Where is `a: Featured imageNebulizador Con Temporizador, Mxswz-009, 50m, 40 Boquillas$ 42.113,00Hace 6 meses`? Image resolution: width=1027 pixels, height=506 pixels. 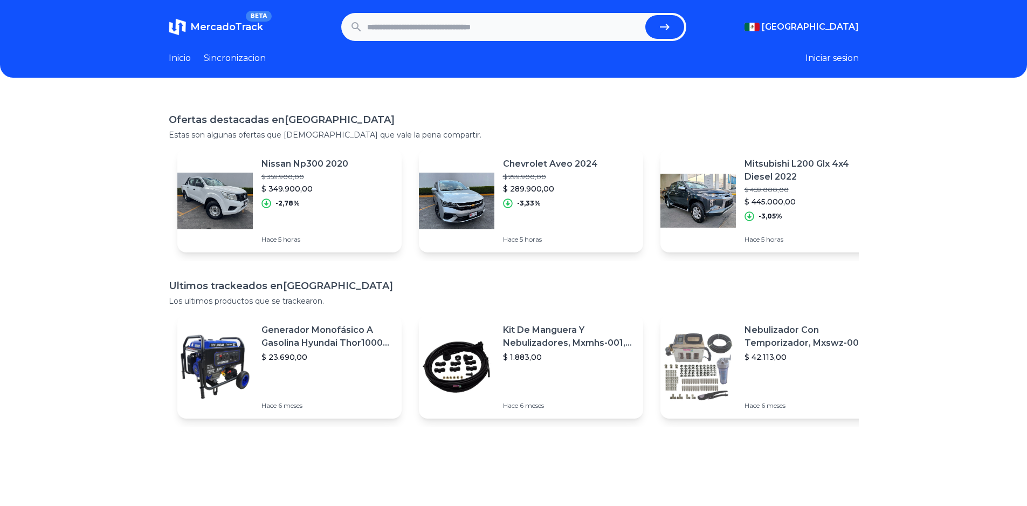
a: Featured imageNebulizador Con Temporizador, Mxswz-009, 50m, 40 Boquillas$ 42.113,00Hace 6 meses is located at coordinates (773, 367).